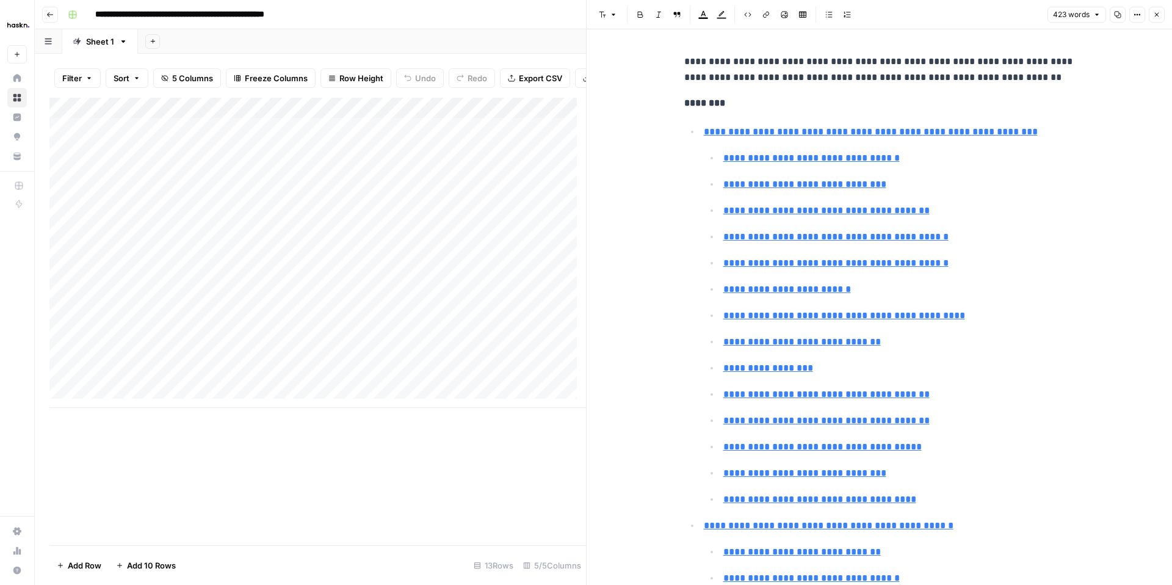 The height and width of the screenshot is (585, 1172). I want to click on span: Filter, so click(72, 78).